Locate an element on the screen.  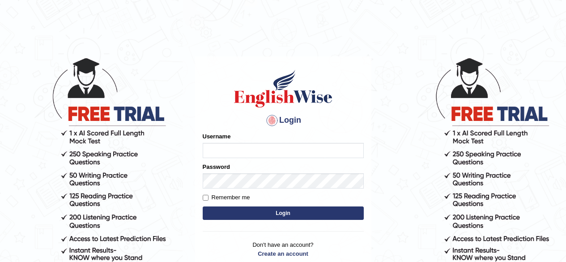
input: Remember me is located at coordinates (205, 197).